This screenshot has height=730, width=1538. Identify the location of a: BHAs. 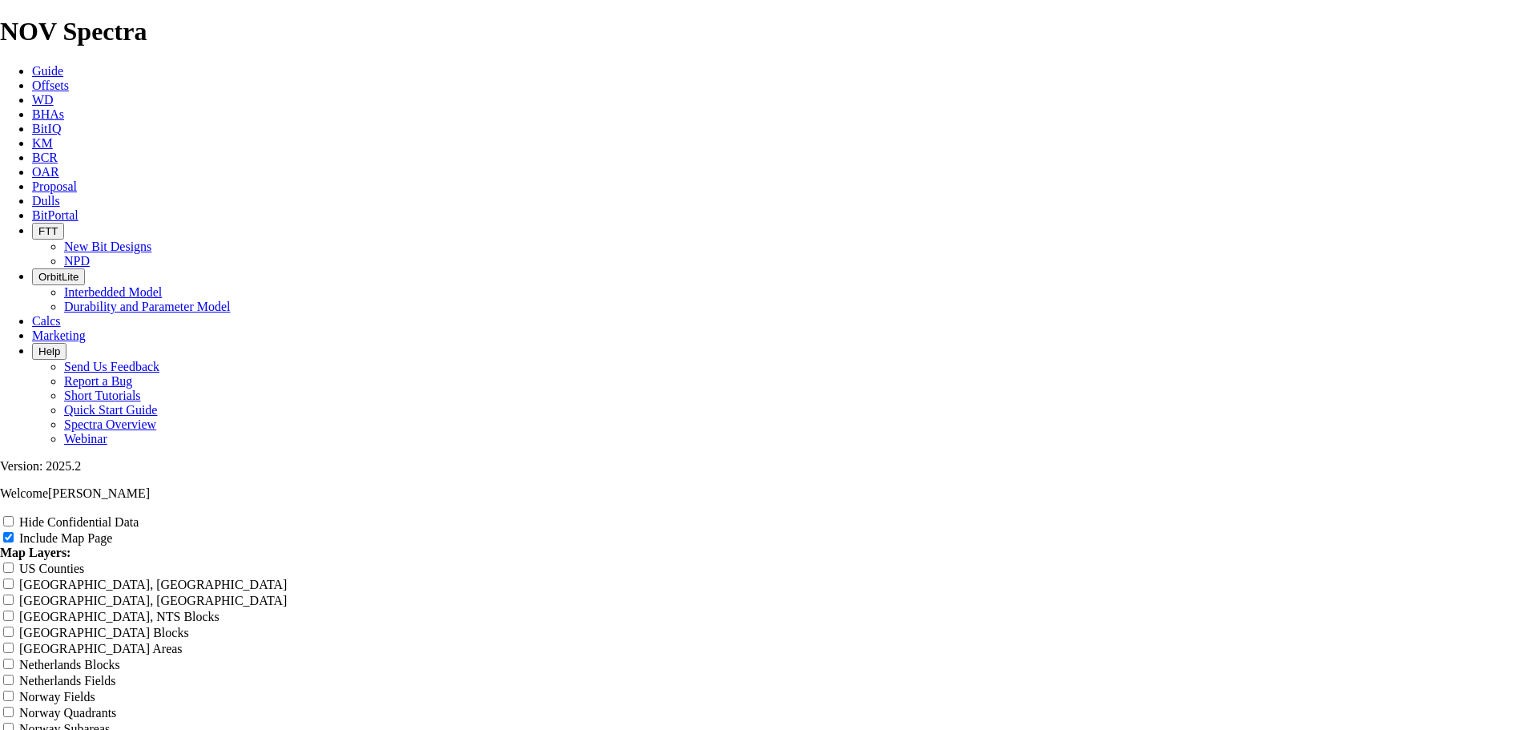
(48, 114).